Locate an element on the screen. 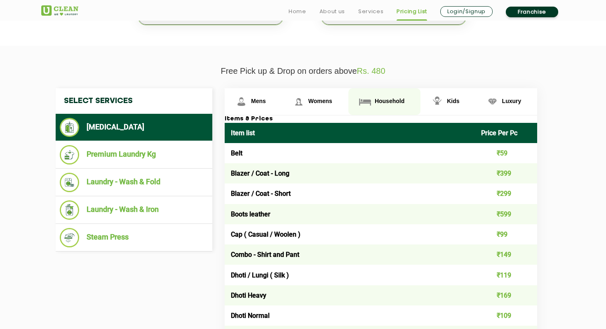 The width and height of the screenshot is (606, 329). a: Login/Signup is located at coordinates (466, 12).